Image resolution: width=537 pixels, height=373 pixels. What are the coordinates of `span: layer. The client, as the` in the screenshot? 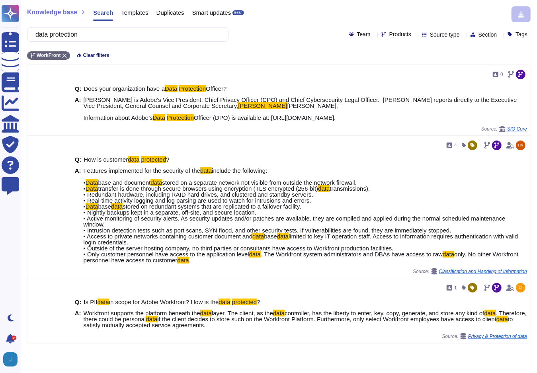 It's located at (242, 313).